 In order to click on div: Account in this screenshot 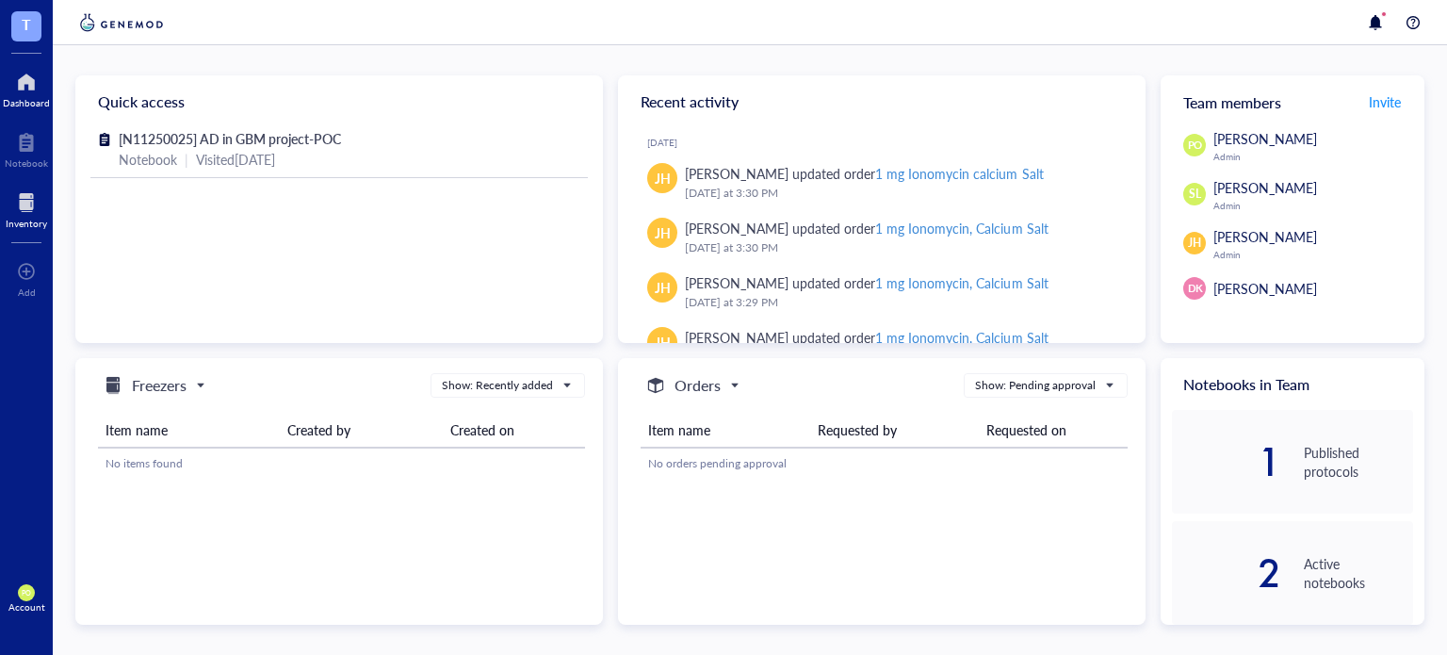, I will do `click(26, 607)`.